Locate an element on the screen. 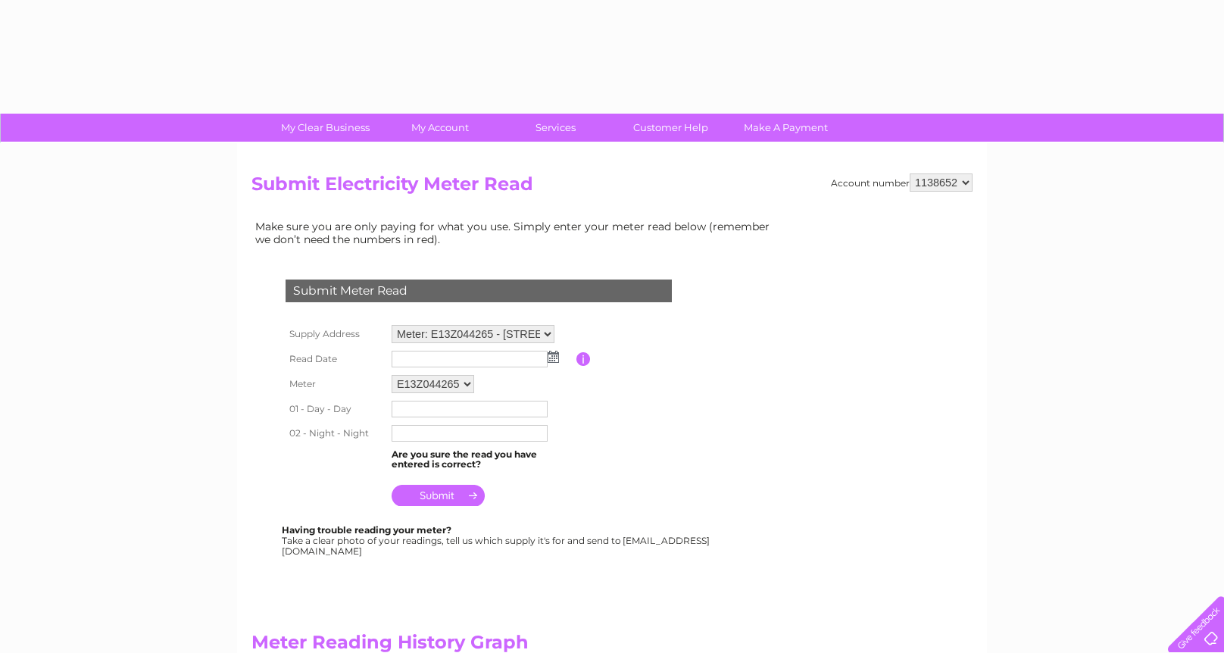  th: 02 - Night - Night is located at coordinates (335, 433).